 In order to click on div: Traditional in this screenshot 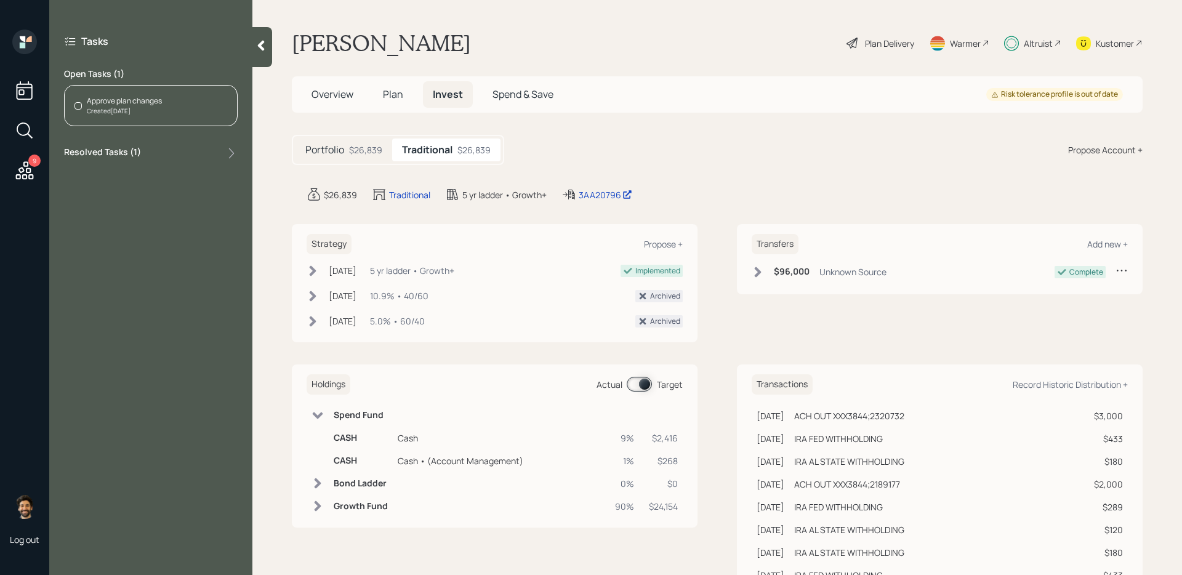, I will do `click(409, 194)`.